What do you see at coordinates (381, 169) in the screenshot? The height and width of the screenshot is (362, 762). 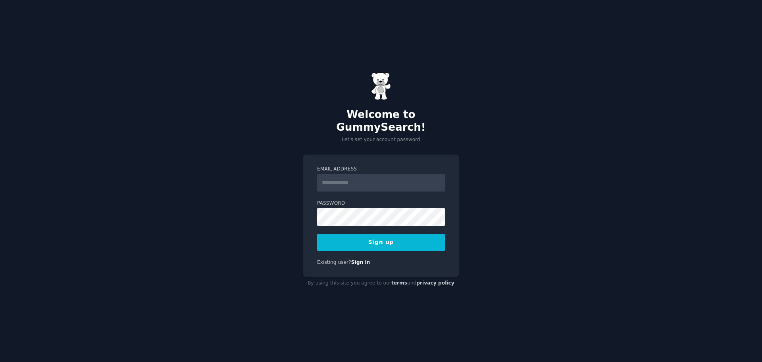 I see `label: Email Address` at bounding box center [381, 169].